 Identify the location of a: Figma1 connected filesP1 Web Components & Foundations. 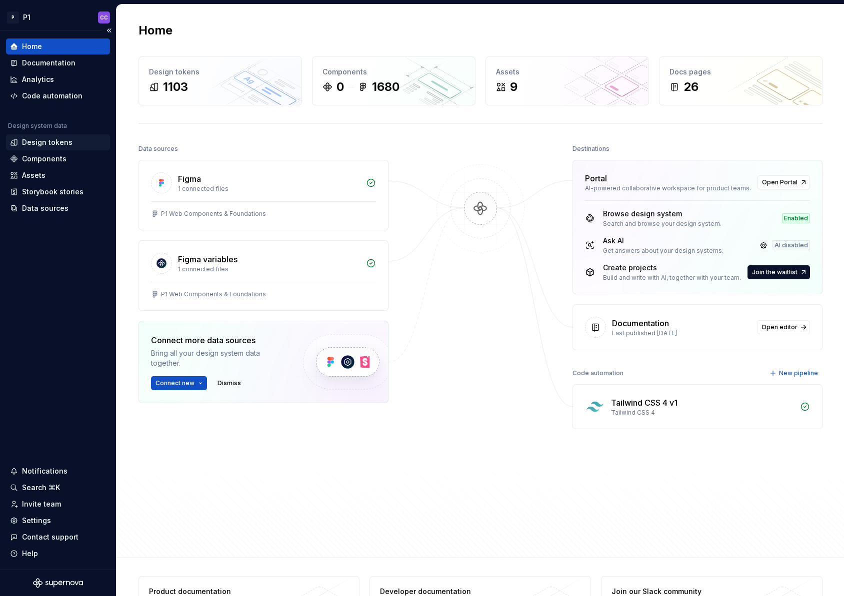
(263, 195).